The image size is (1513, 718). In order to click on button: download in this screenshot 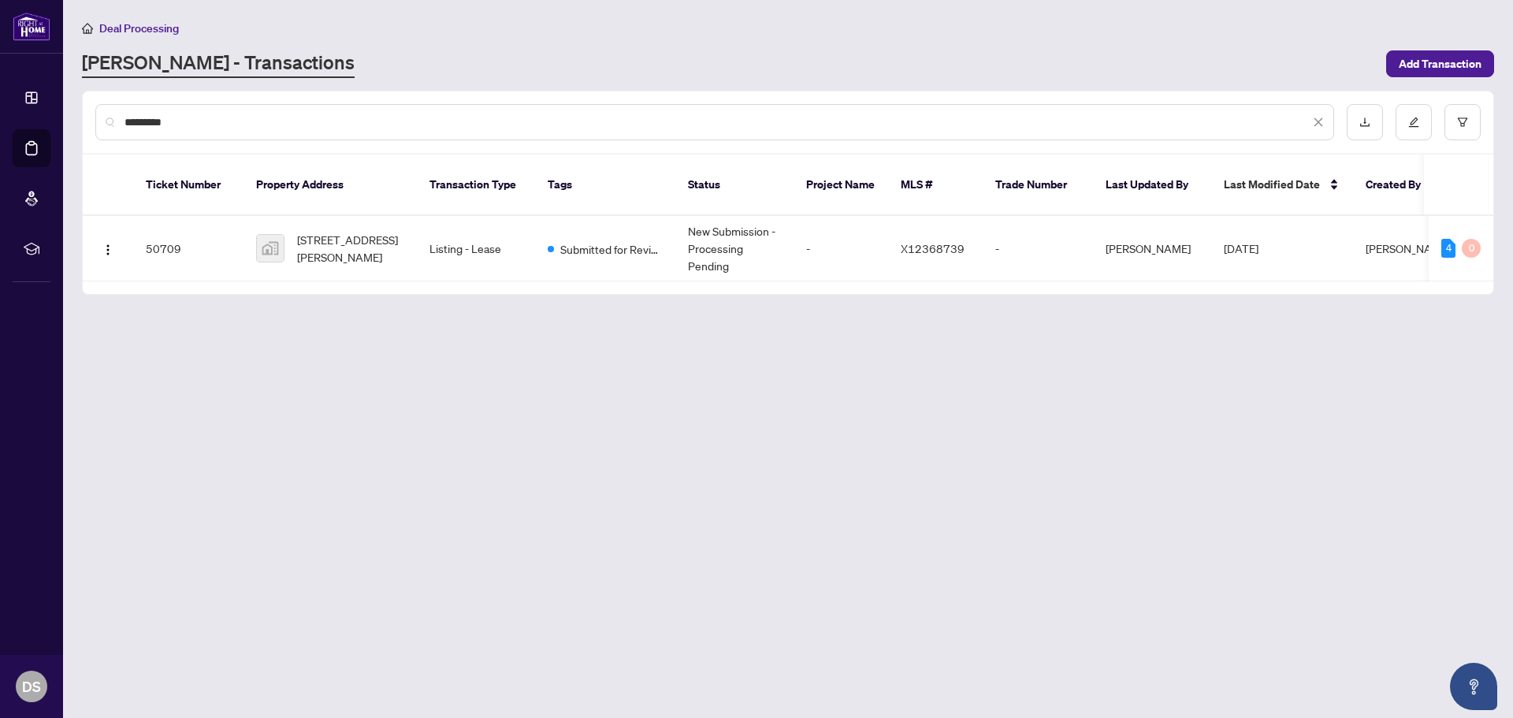, I will do `click(1365, 122)`.